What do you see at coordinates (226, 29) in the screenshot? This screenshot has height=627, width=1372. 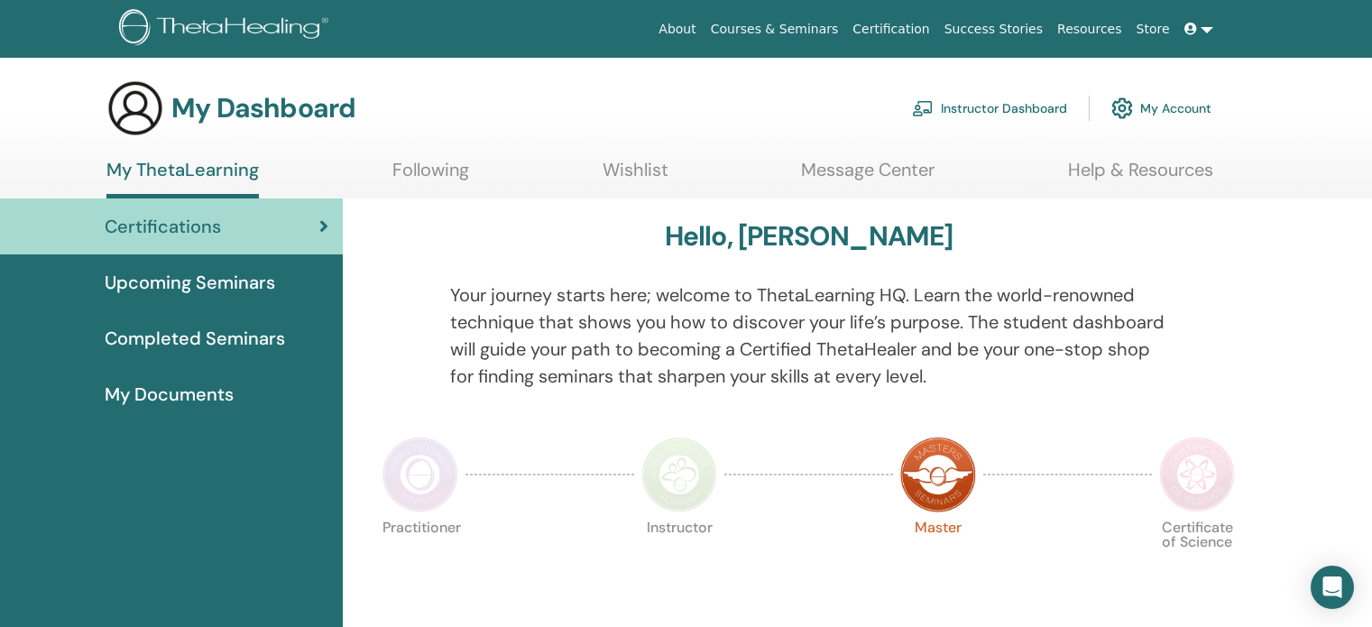 I see `img: logo.png` at bounding box center [226, 29].